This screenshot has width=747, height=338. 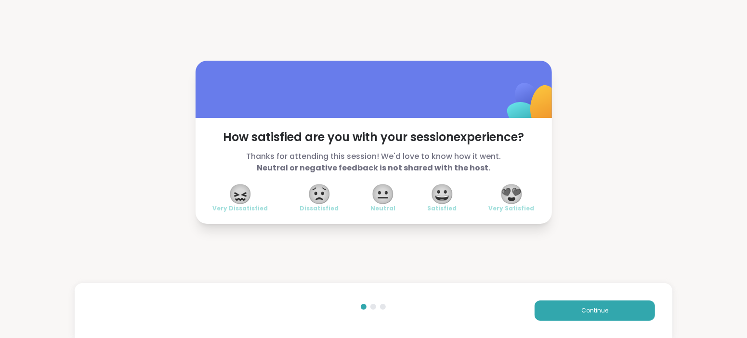 I want to click on span: Very Dissatisfied, so click(x=240, y=209).